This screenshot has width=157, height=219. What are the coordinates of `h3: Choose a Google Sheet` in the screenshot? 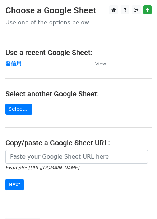 It's located at (78, 10).